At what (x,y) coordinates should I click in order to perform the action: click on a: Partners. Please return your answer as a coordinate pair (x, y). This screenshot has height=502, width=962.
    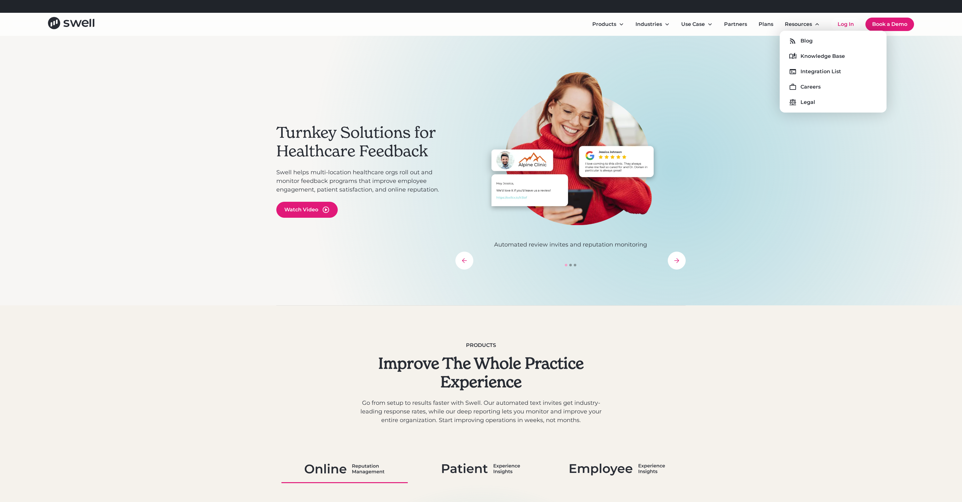
    Looking at the image, I should click on (736, 24).